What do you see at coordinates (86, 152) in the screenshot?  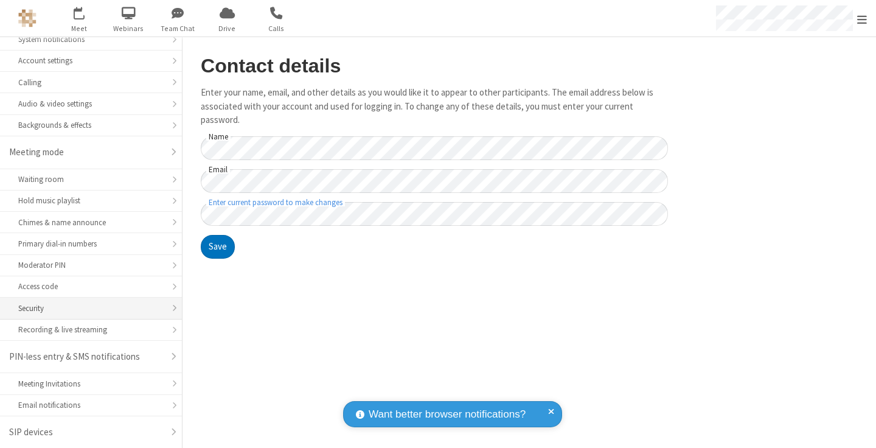 I see `div: Meeting mode` at bounding box center [86, 152].